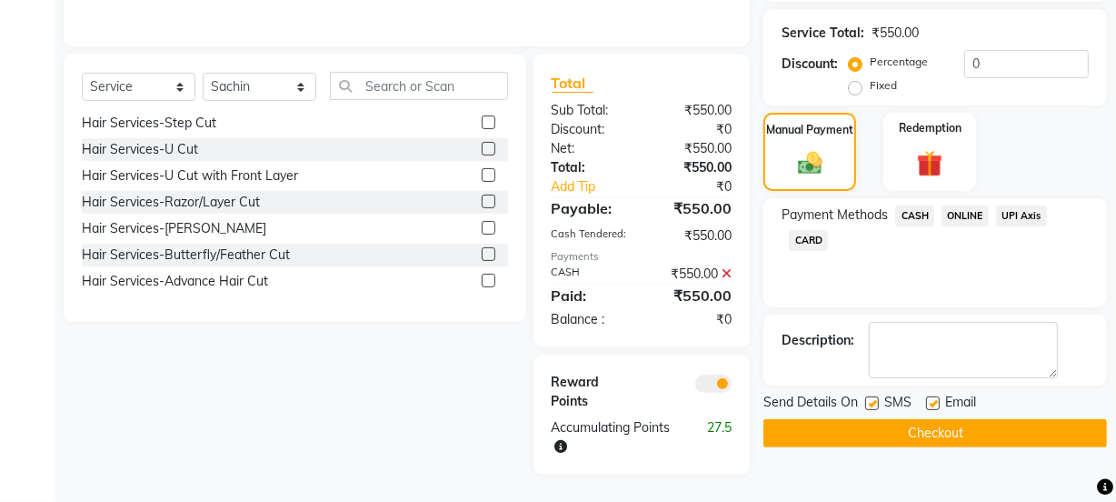 The height and width of the screenshot is (502, 1116). I want to click on label: Percentage, so click(899, 62).